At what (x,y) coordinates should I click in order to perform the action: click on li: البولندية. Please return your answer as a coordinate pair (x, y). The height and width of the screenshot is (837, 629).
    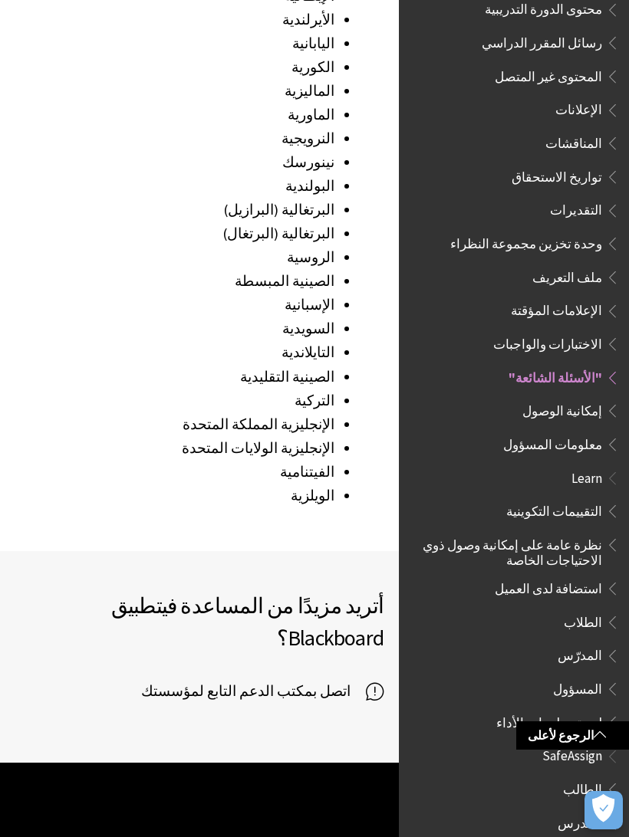
    Looking at the image, I should click on (175, 186).